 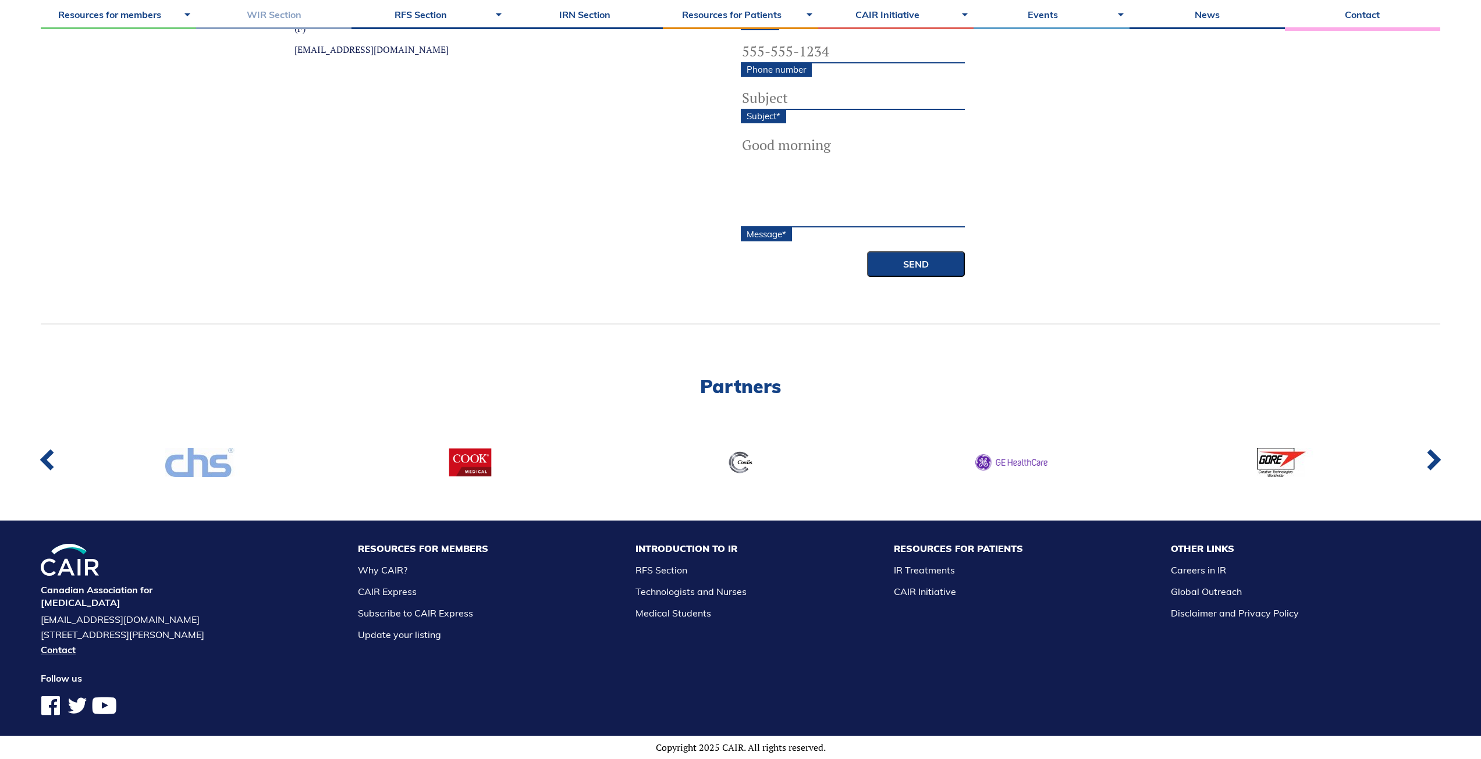 What do you see at coordinates (776, 69) in the screenshot?
I see `label: Phone number` at bounding box center [776, 69].